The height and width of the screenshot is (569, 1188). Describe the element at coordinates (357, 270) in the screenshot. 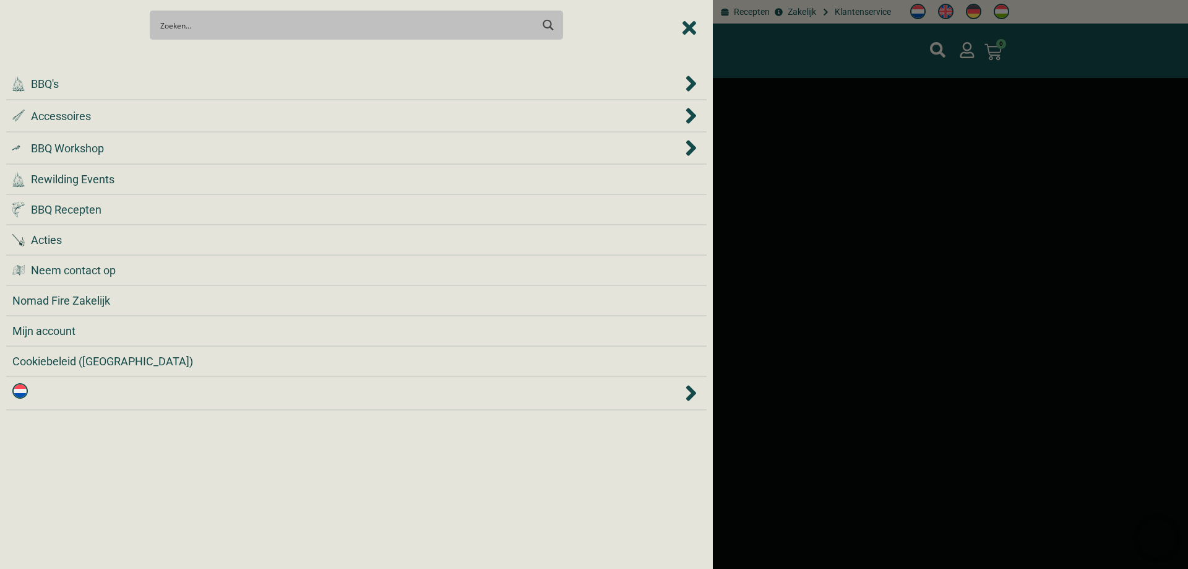

I see `div: Neem contact op` at that location.